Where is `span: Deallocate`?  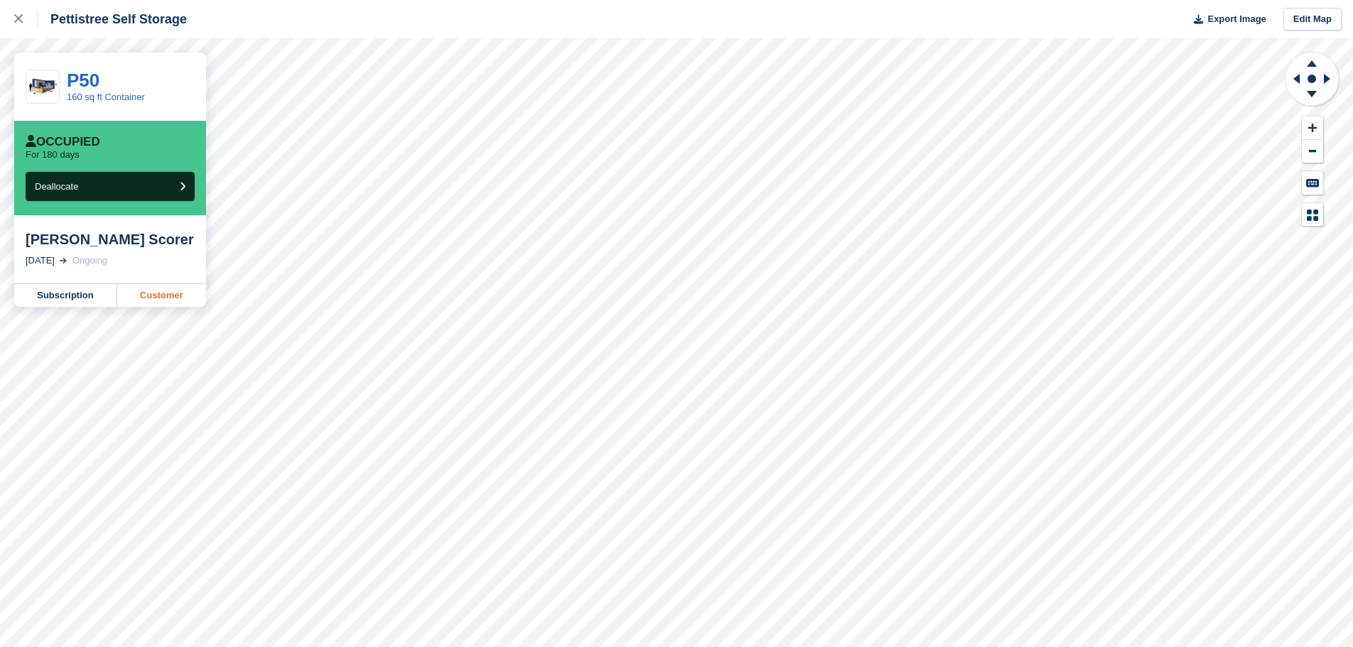
span: Deallocate is located at coordinates (56, 186).